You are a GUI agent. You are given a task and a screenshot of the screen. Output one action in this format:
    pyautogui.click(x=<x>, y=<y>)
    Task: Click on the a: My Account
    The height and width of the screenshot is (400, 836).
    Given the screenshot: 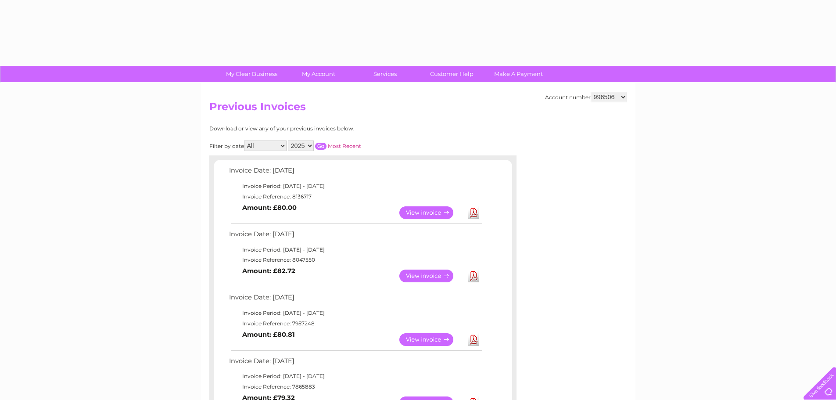 What is the action you would take?
    pyautogui.click(x=318, y=74)
    